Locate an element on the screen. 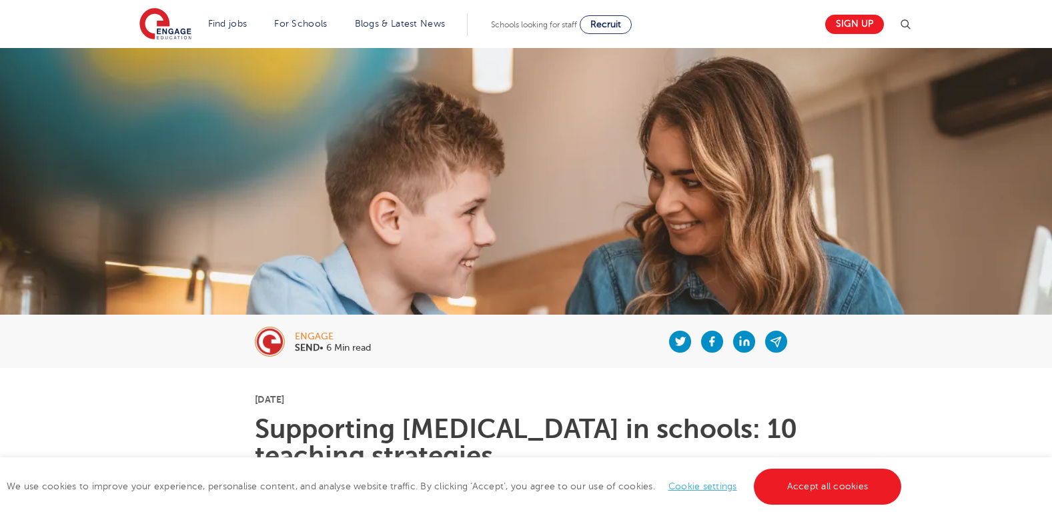 This screenshot has height=516, width=1052. div: engage is located at coordinates (333, 337).